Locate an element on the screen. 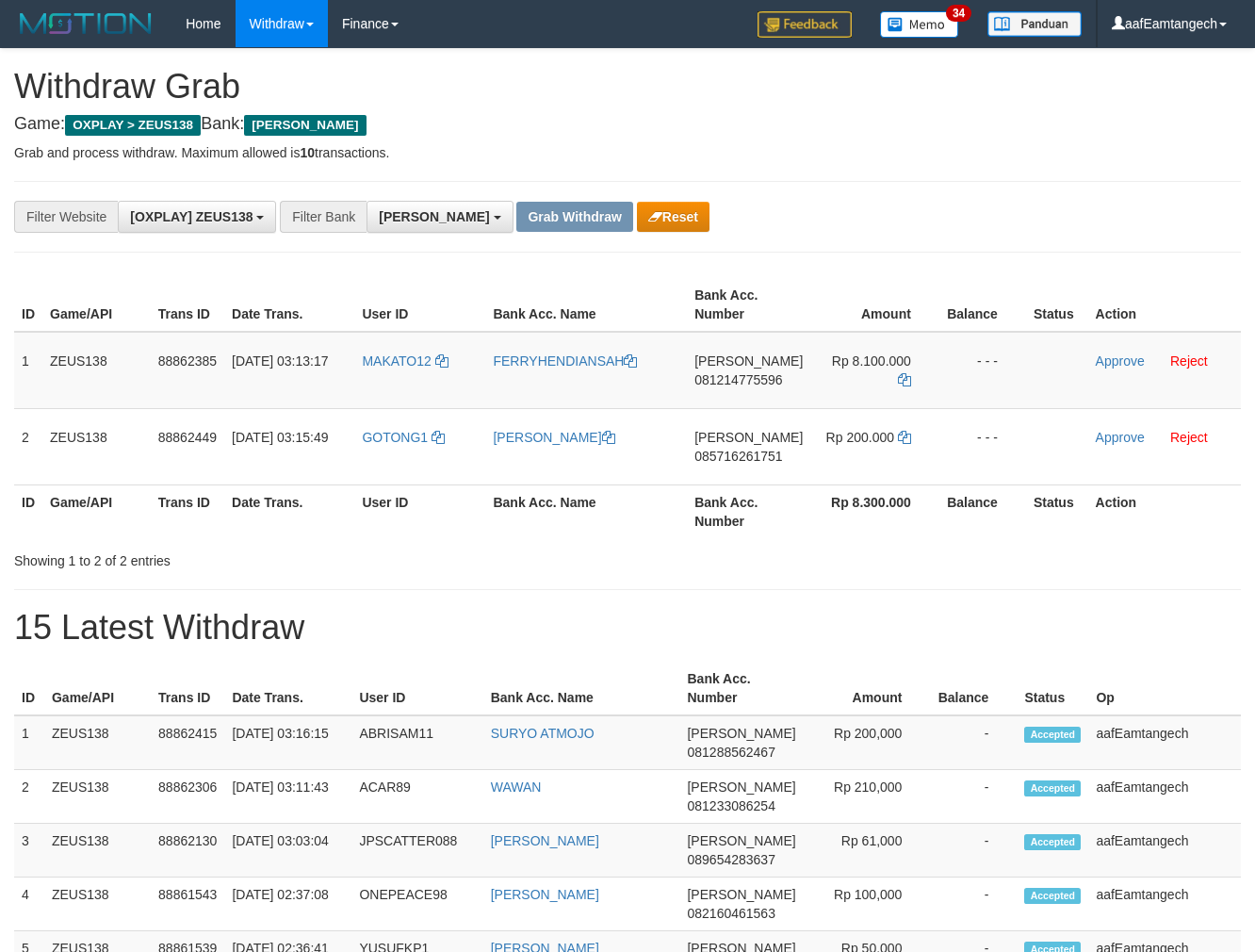 The width and height of the screenshot is (1255, 952). img: Button%20Memo.svg is located at coordinates (920, 24).